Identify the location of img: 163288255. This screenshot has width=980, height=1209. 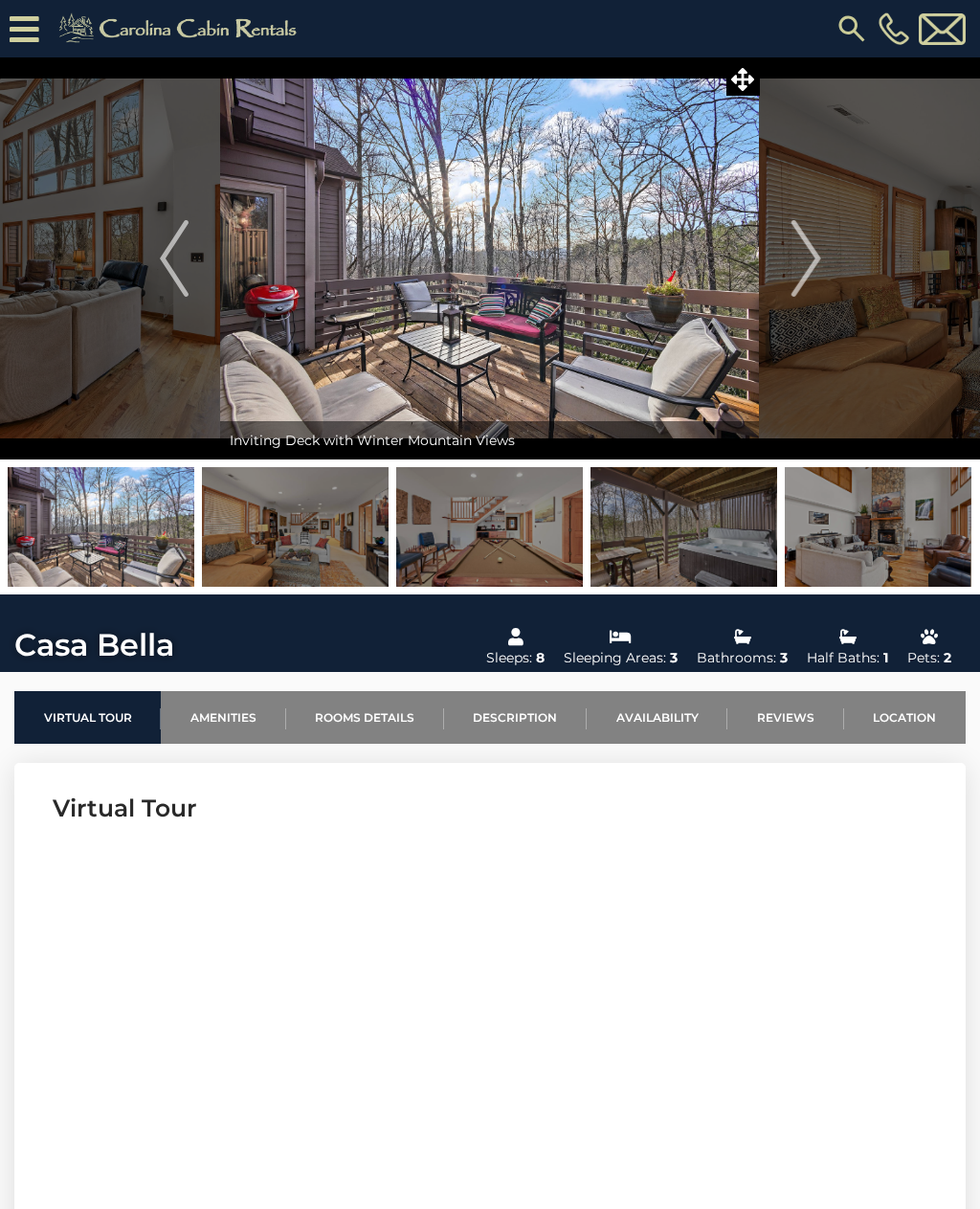
(684, 526).